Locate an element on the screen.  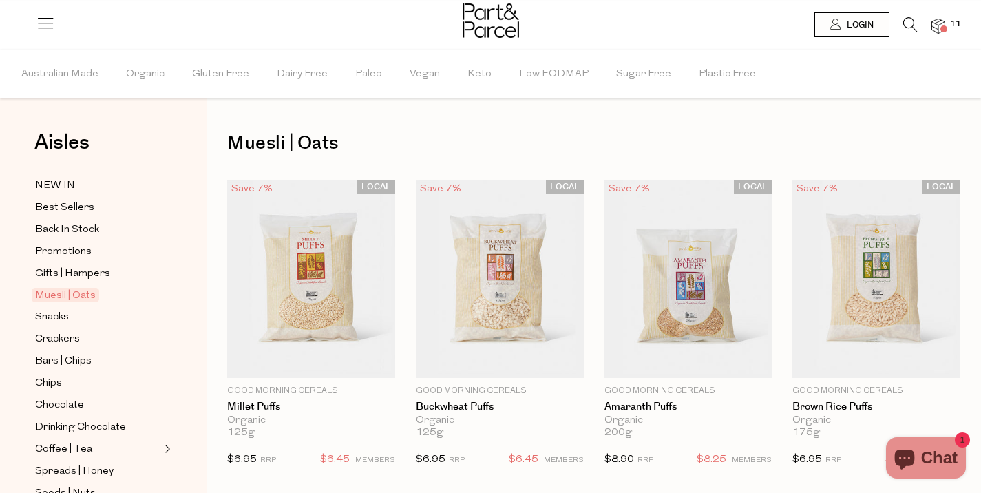
span: Keto is located at coordinates (479, 74).